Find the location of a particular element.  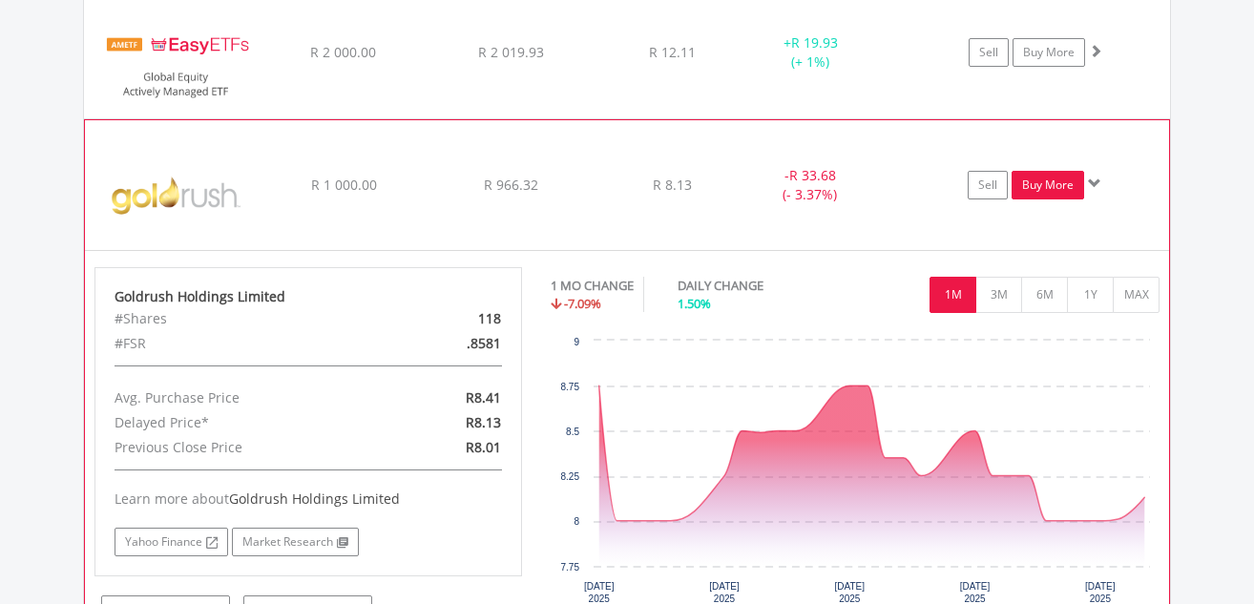

div: + (+ 1%) is located at coordinates (810, 52).